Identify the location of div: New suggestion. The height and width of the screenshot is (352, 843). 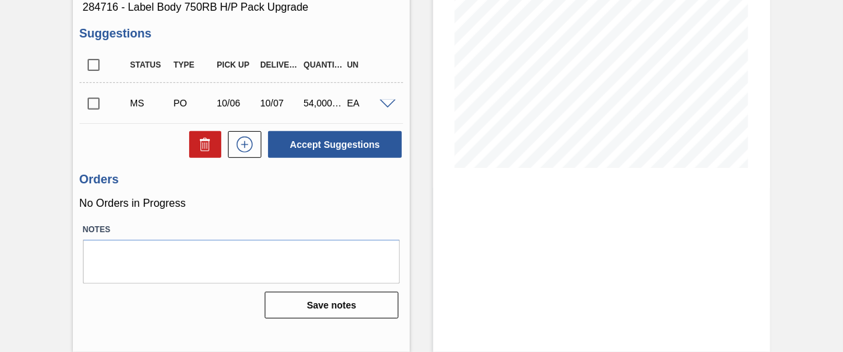
(241, 144).